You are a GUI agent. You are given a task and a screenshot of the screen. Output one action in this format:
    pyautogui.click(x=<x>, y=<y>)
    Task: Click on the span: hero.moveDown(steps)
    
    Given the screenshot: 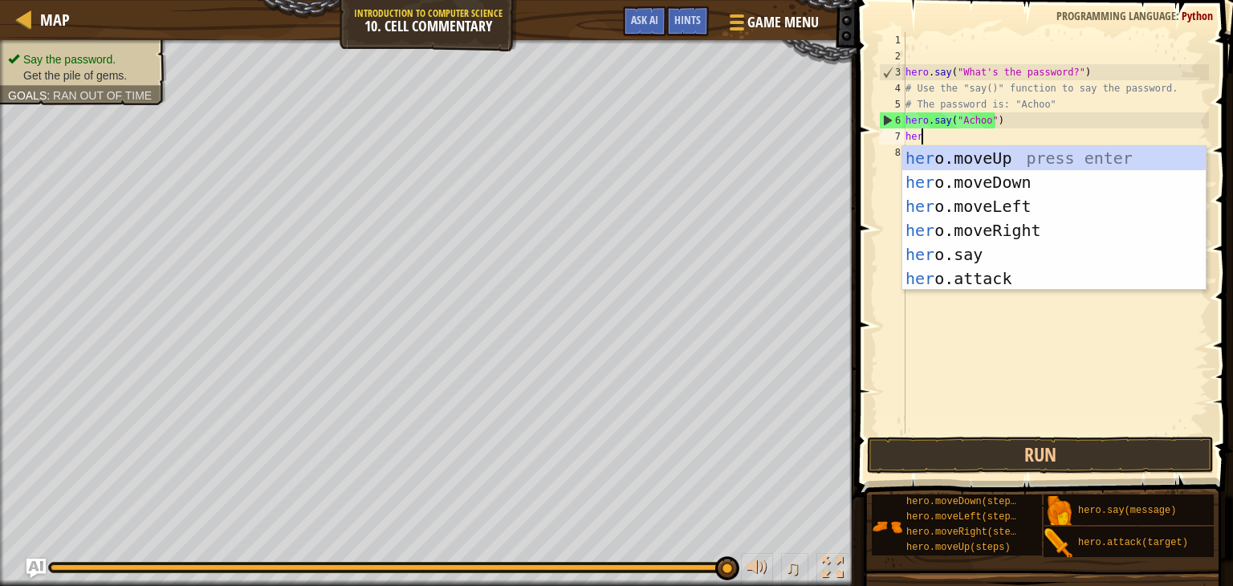 What is the action you would take?
    pyautogui.click(x=964, y=502)
    